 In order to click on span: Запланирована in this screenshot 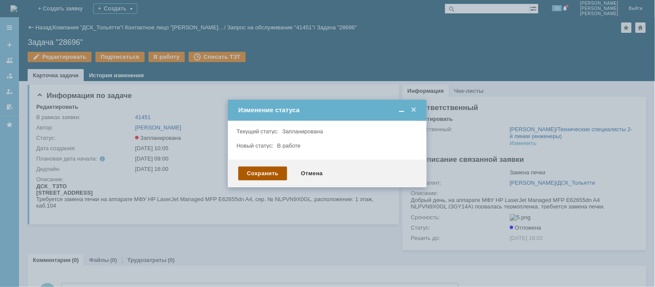, I will do `click(303, 131)`.